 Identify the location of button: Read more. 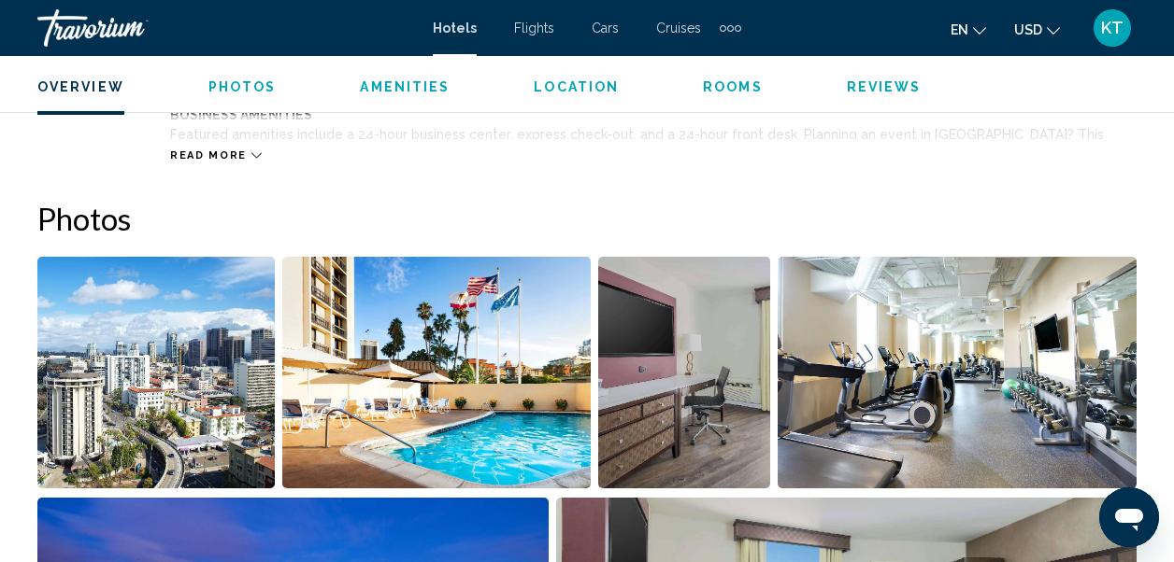
(216, 155).